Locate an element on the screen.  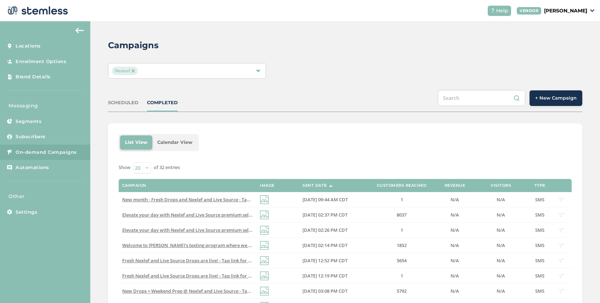
label: Welcome to Nexlef's texting program where we let you know about all our fresh drops and exclusive... is located at coordinates (188, 245).